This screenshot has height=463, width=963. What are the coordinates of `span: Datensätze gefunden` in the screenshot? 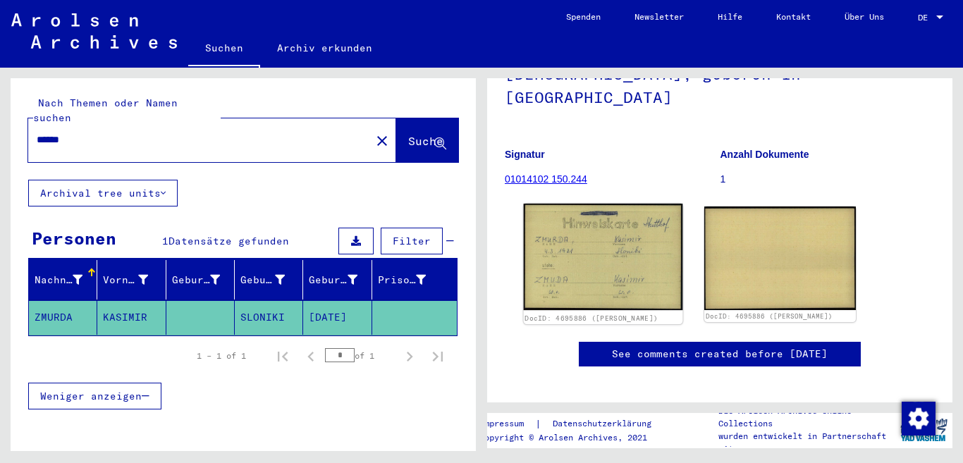 It's located at (228, 241).